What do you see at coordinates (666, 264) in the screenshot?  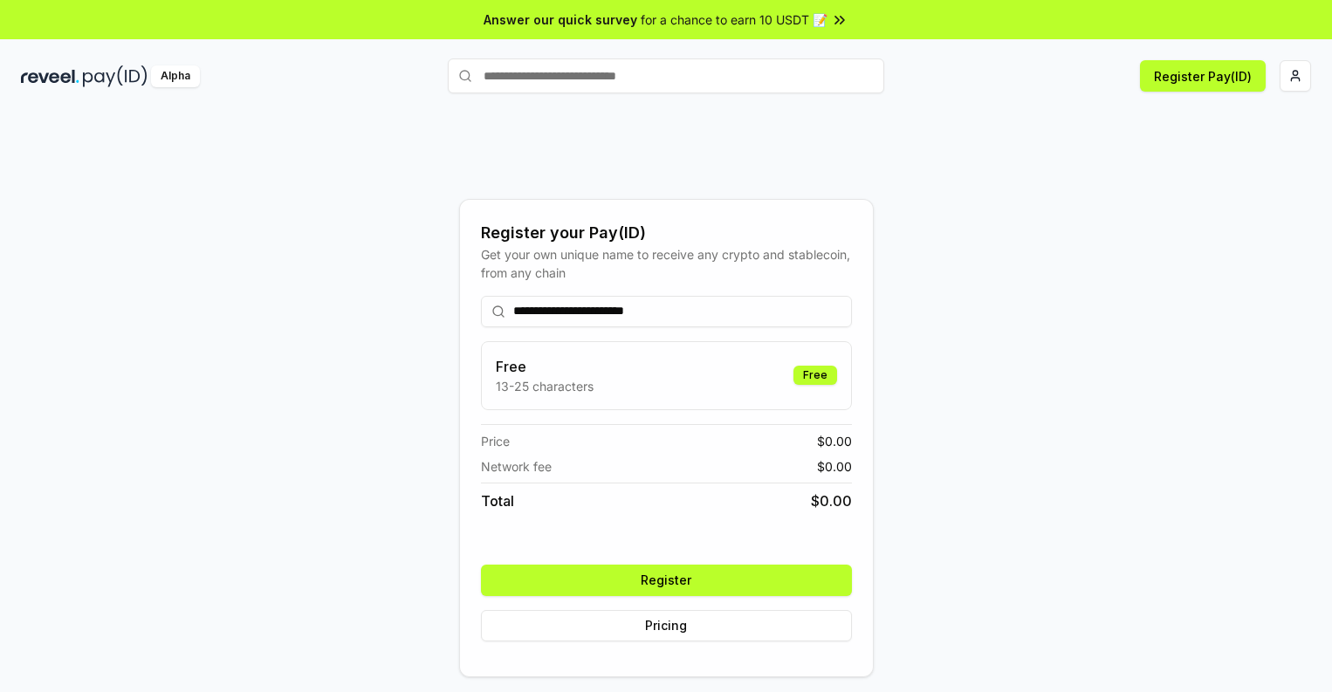 I see `div: Get your own unique name to receive any crypto and stablecoin, from any chain` at bounding box center [666, 264].